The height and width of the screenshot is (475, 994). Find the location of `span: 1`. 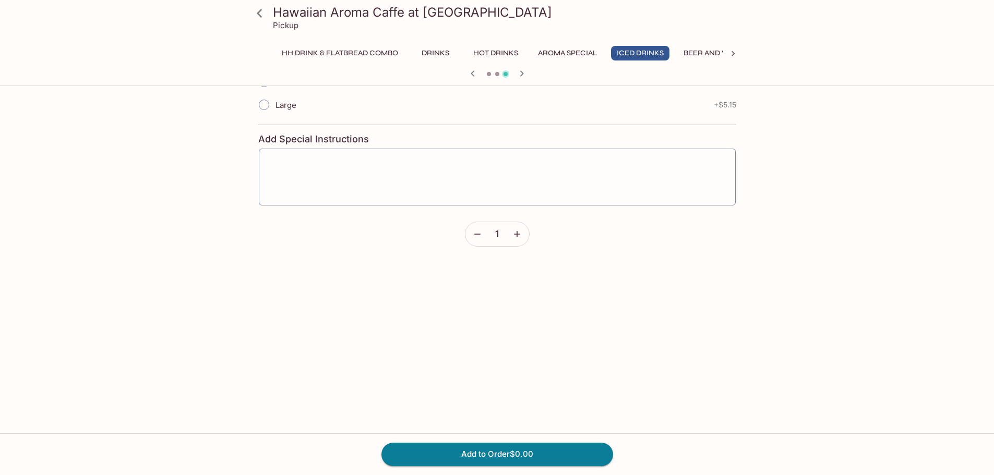

span: 1 is located at coordinates (497, 234).